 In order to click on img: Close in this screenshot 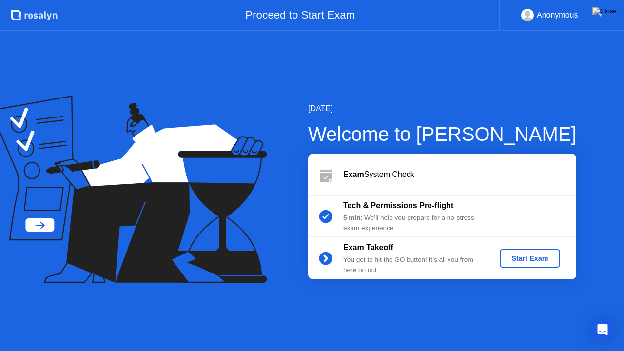, I will do `click(604, 11)`.